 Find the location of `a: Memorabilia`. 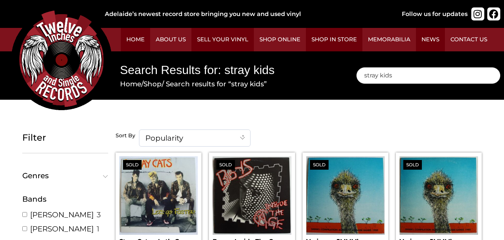

a: Memorabilia is located at coordinates (389, 39).